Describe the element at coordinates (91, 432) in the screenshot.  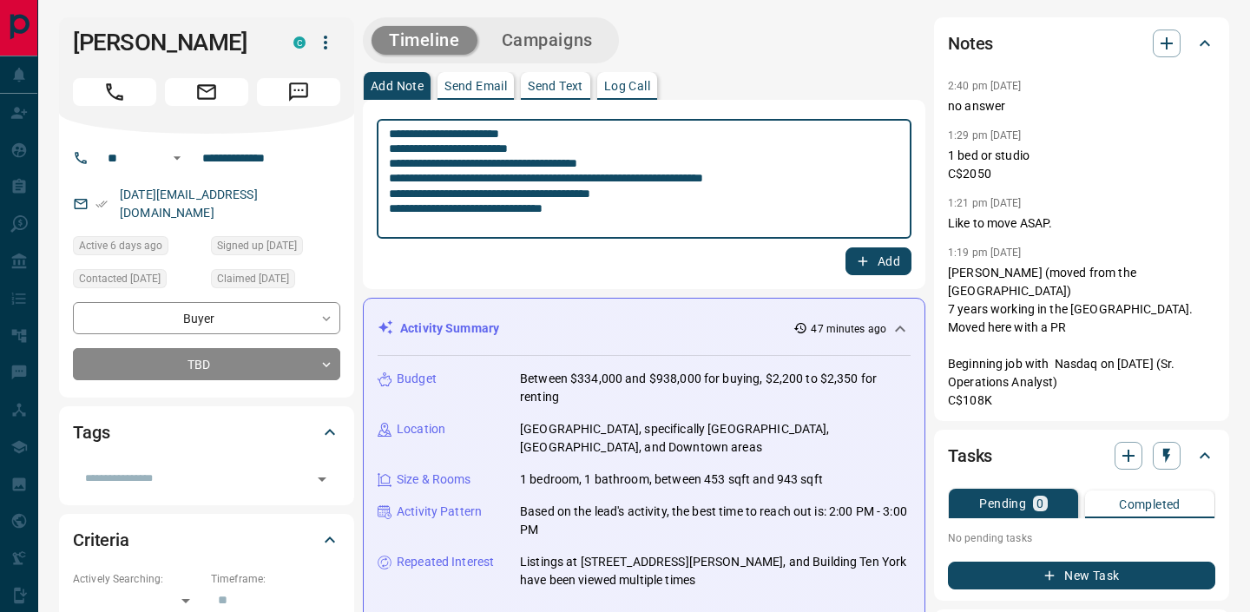
I see `h2: Tags` at that location.